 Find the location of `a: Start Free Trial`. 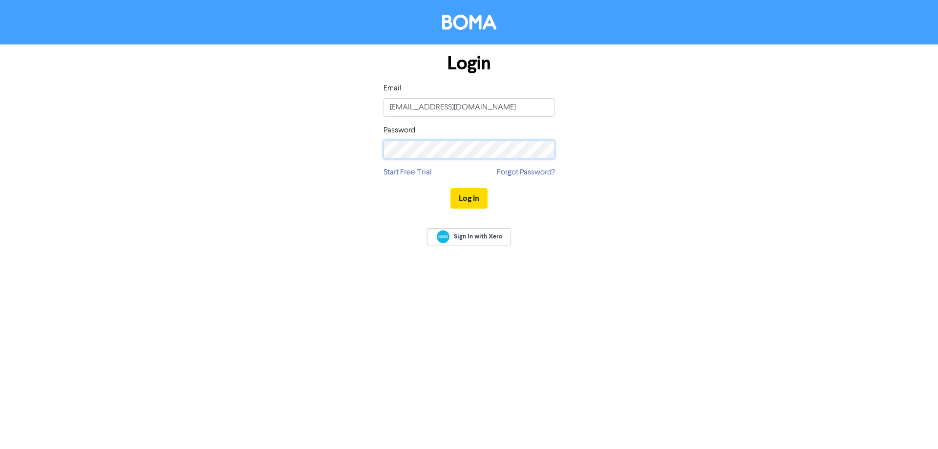

a: Start Free Trial is located at coordinates (408, 173).